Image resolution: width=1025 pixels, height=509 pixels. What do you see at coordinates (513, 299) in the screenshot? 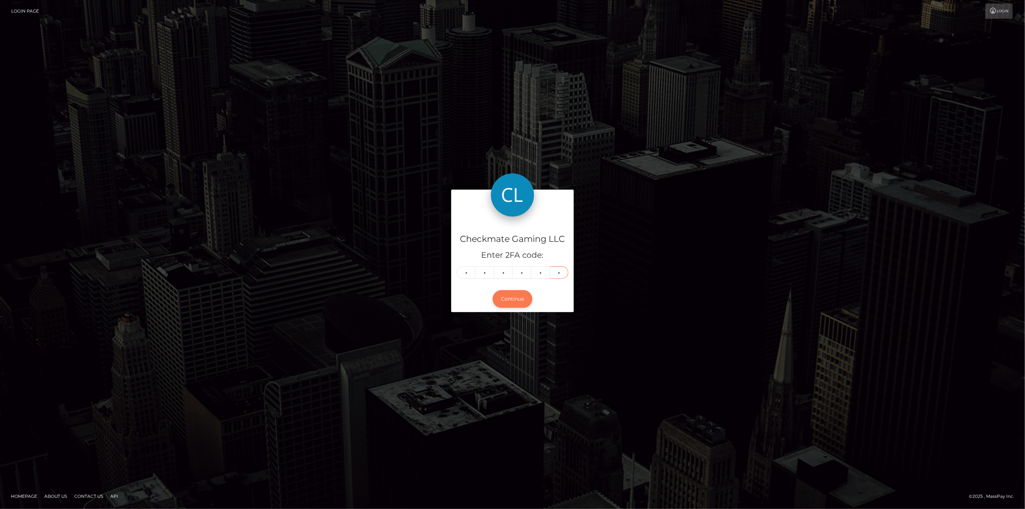
I see `button: Continue` at bounding box center [513, 299].